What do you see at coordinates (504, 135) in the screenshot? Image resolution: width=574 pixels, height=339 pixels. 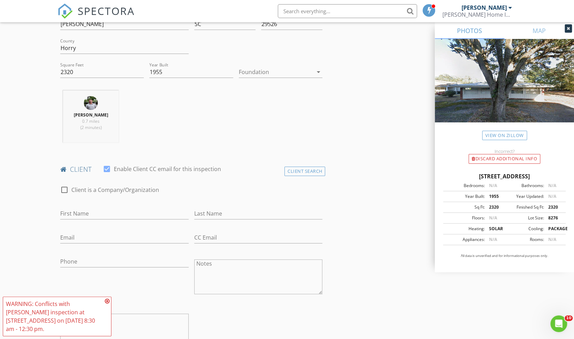 I see `a: View on Zillow` at bounding box center [504, 135].